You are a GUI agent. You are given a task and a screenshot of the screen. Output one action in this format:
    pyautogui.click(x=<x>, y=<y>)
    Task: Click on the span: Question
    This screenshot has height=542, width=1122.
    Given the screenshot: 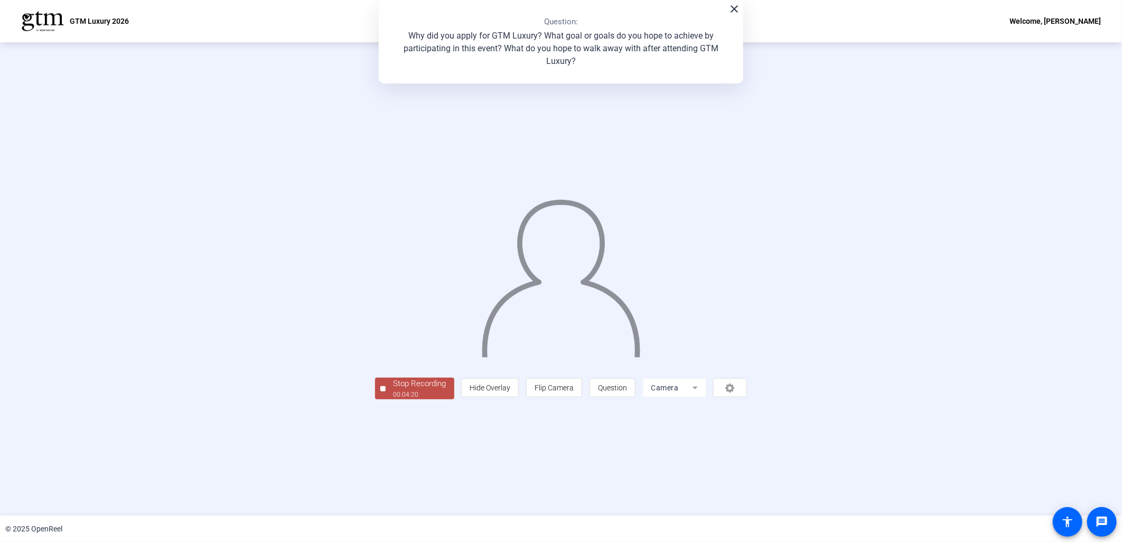 What is the action you would take?
    pyautogui.click(x=612, y=388)
    